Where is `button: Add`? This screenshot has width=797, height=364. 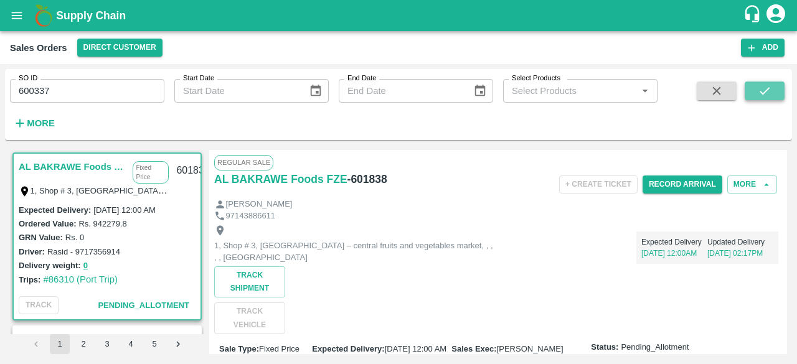 button: Add is located at coordinates (763, 47).